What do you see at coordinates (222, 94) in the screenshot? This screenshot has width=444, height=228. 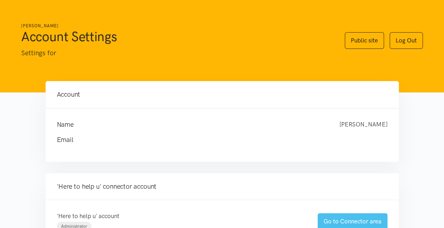 I see `h4: Account` at bounding box center [222, 94].